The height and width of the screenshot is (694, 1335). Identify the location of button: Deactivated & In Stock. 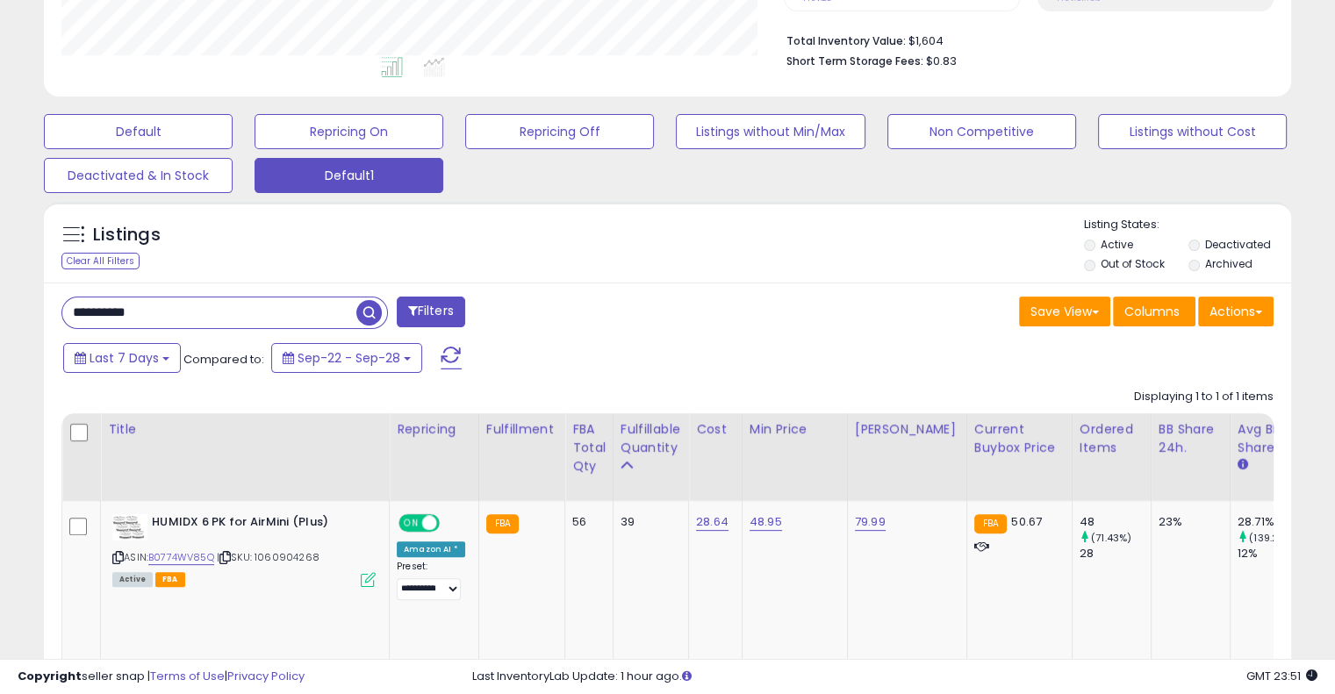
(138, 176).